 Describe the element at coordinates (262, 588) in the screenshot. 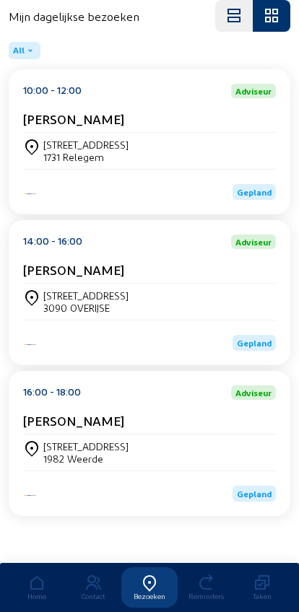

I see `a: Taken` at that location.